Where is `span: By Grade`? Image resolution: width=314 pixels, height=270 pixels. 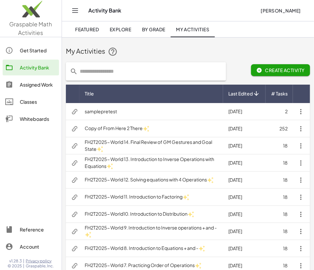 span: By Grade is located at coordinates (153, 29).